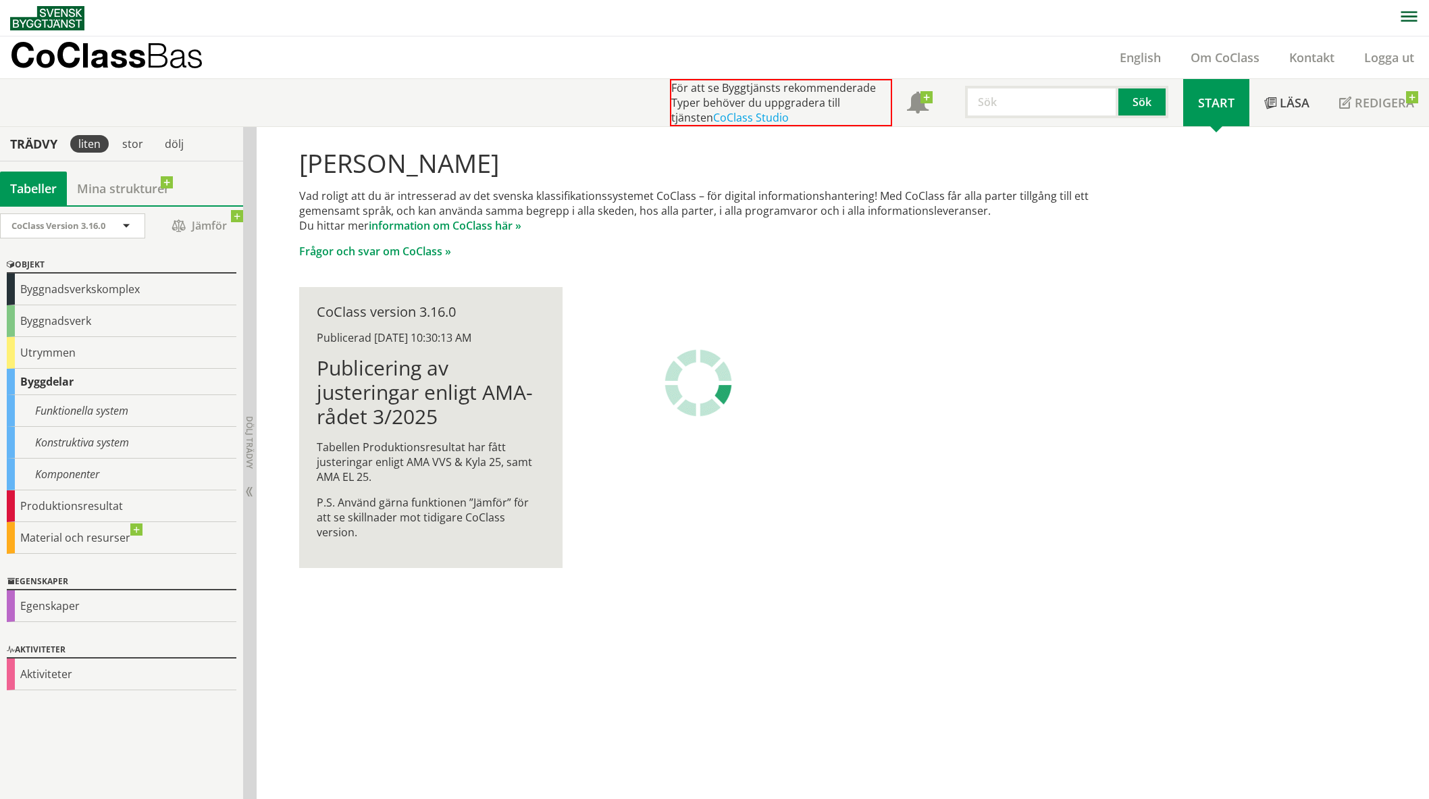  What do you see at coordinates (122, 506) in the screenshot?
I see `div: Produktionsresultat` at bounding box center [122, 506].